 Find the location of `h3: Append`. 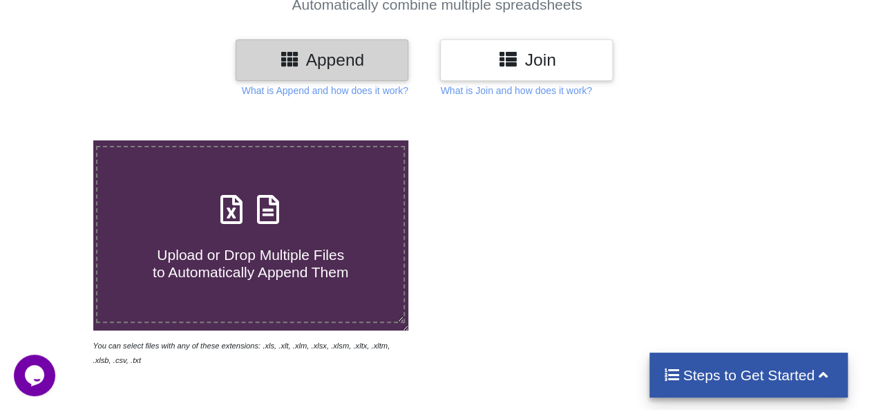

h3: Append is located at coordinates (322, 59).